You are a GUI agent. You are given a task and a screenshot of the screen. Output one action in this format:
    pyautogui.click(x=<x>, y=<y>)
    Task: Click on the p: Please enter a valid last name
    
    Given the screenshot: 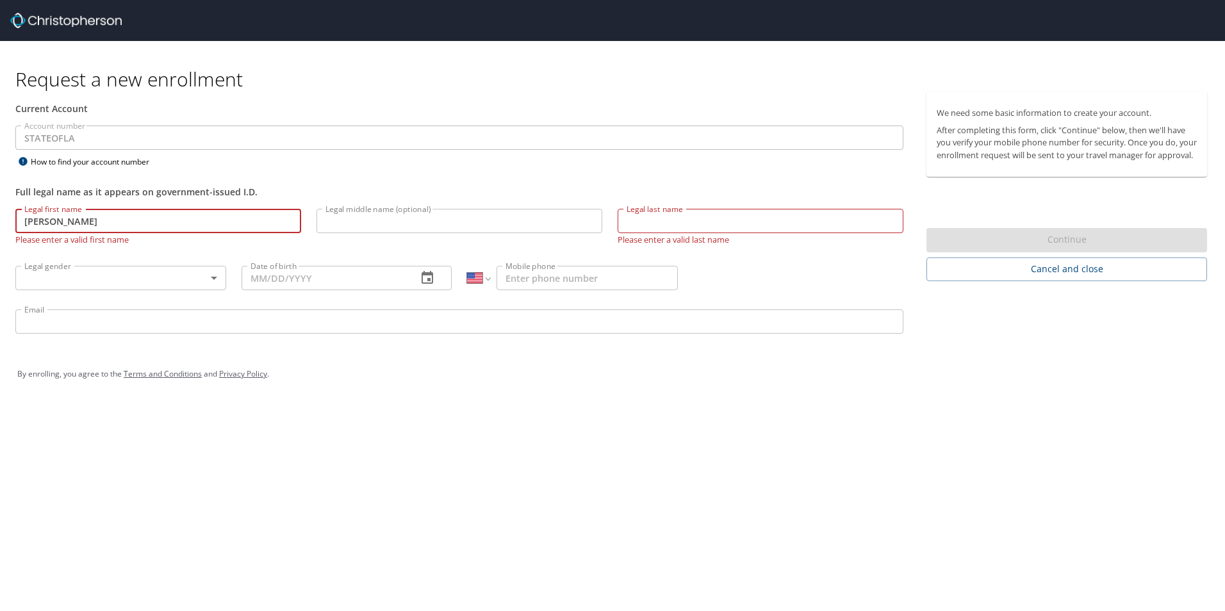 What is the action you would take?
    pyautogui.click(x=761, y=239)
    